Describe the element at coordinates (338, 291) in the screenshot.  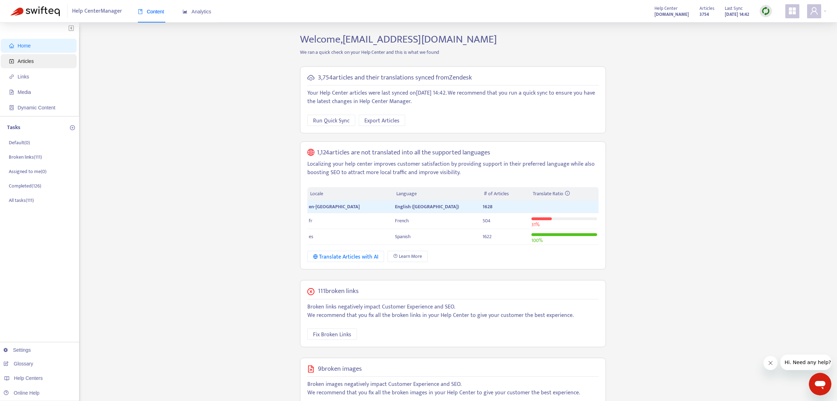
I see `h5: 111 broken links` at that location.